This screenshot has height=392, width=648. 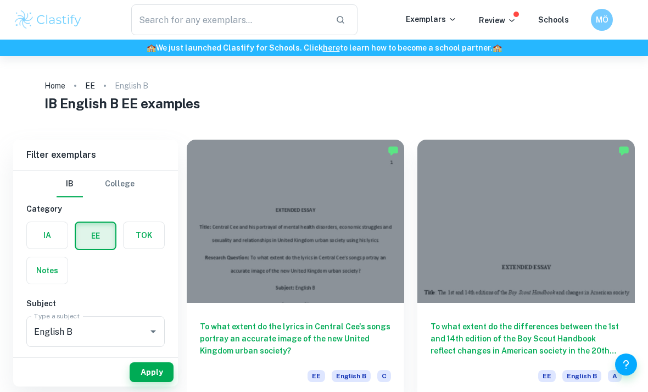 I want to click on button: TOK, so click(x=144, y=235).